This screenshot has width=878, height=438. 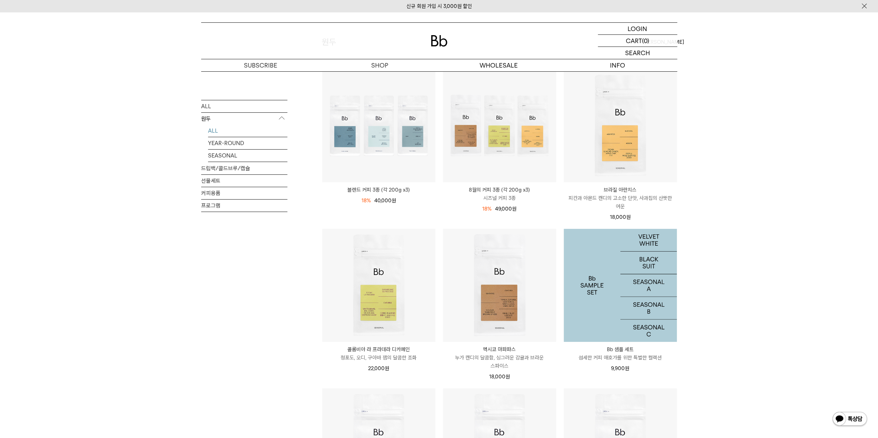 I want to click on p: 섬세한 커피 애호가를 위한 특별한 컬렉션, so click(x=620, y=358).